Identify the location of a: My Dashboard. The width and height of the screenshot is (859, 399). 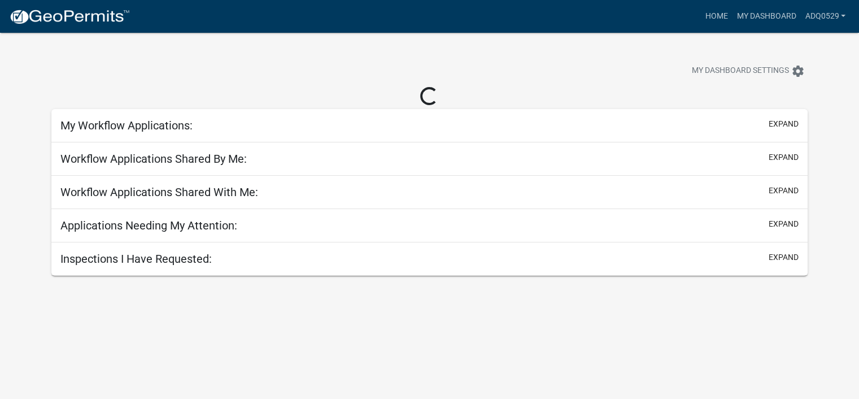
(766, 16).